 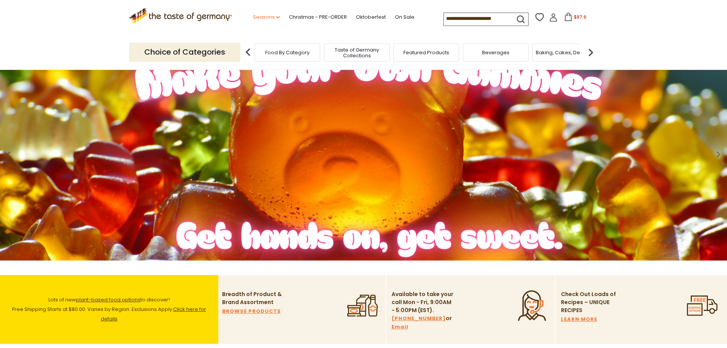 I want to click on span: $87.6, so click(x=580, y=17).